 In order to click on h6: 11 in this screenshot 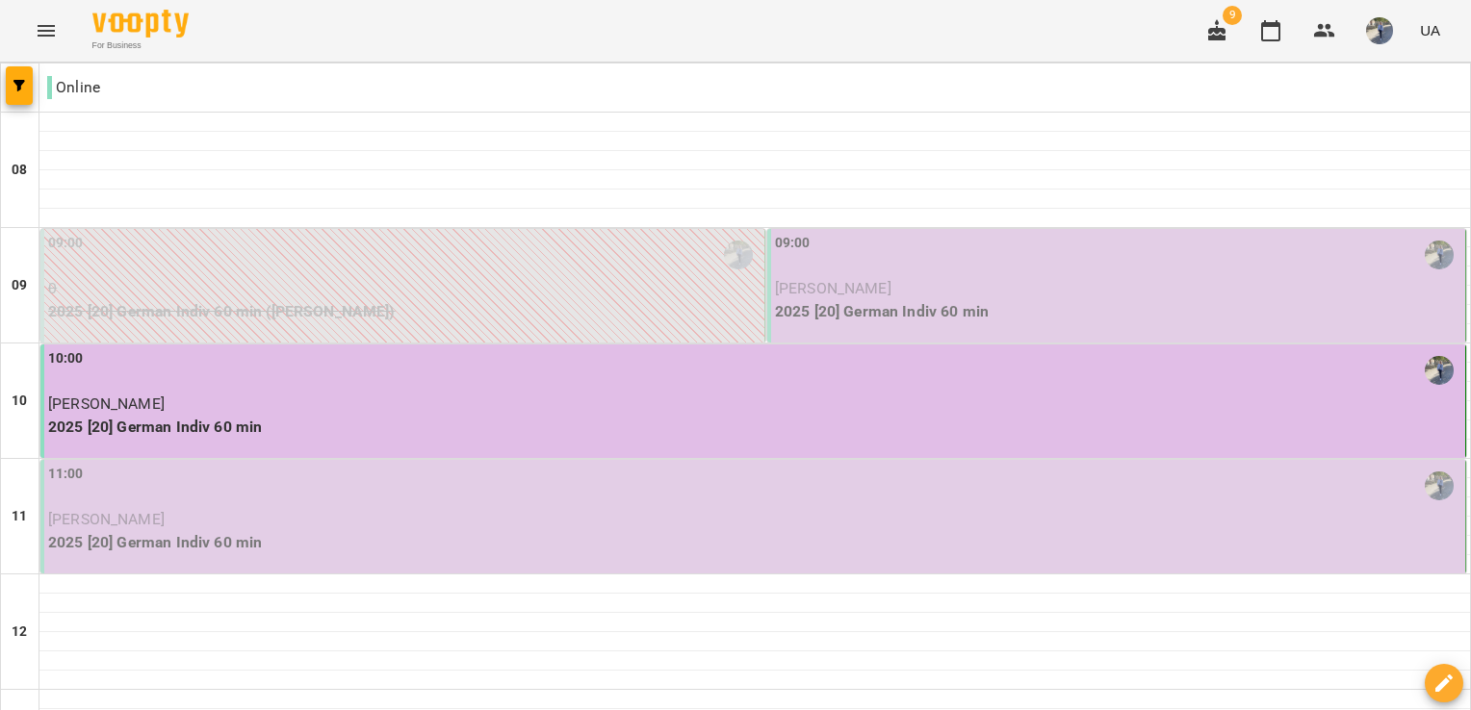, I will do `click(19, 517)`.